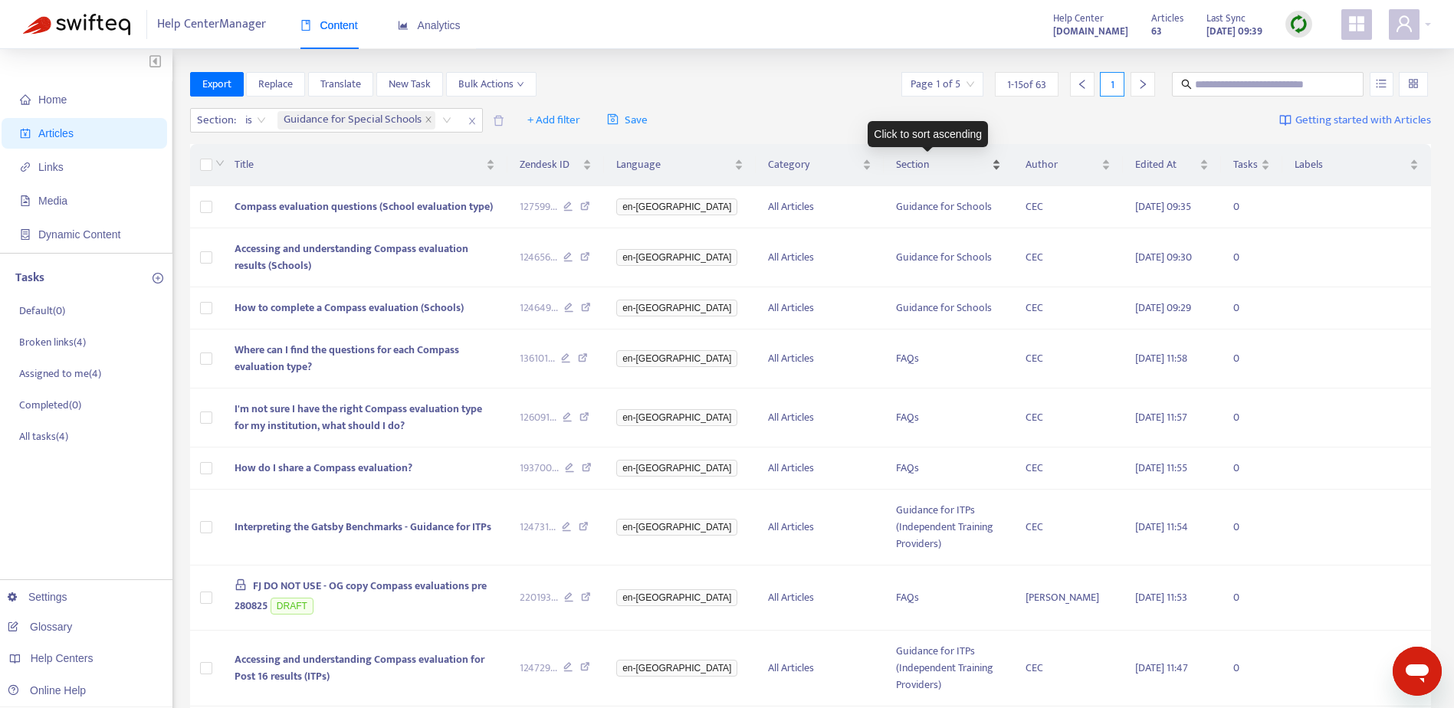 This screenshot has width=1454, height=708. What do you see at coordinates (52, 342) in the screenshot?
I see `p: Broken links ( 4 )` at bounding box center [52, 342].